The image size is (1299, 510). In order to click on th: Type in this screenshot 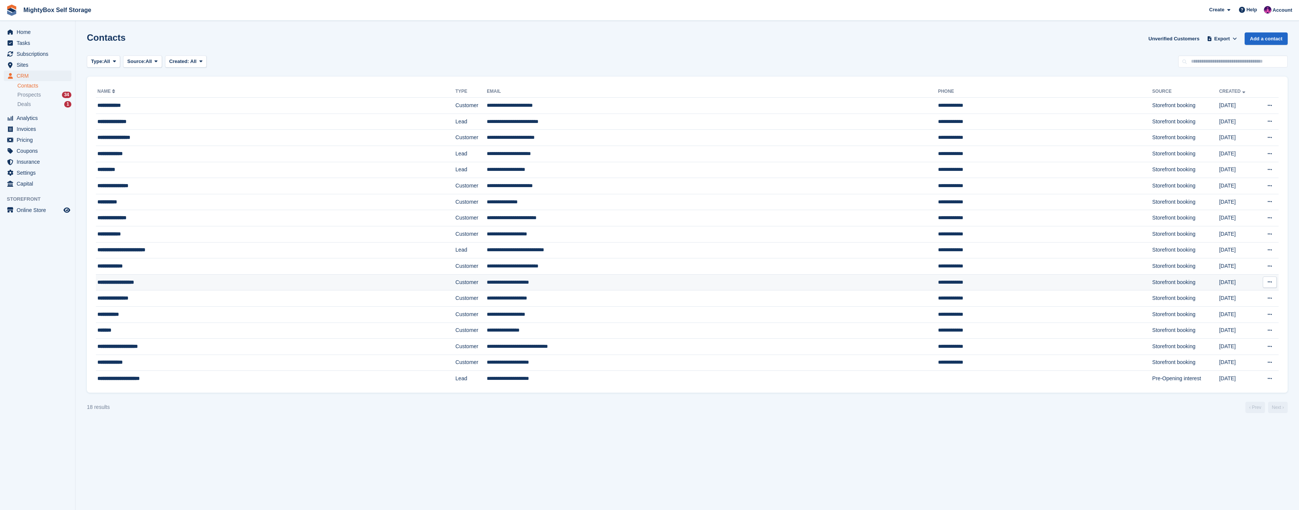, I will do `click(471, 92)`.